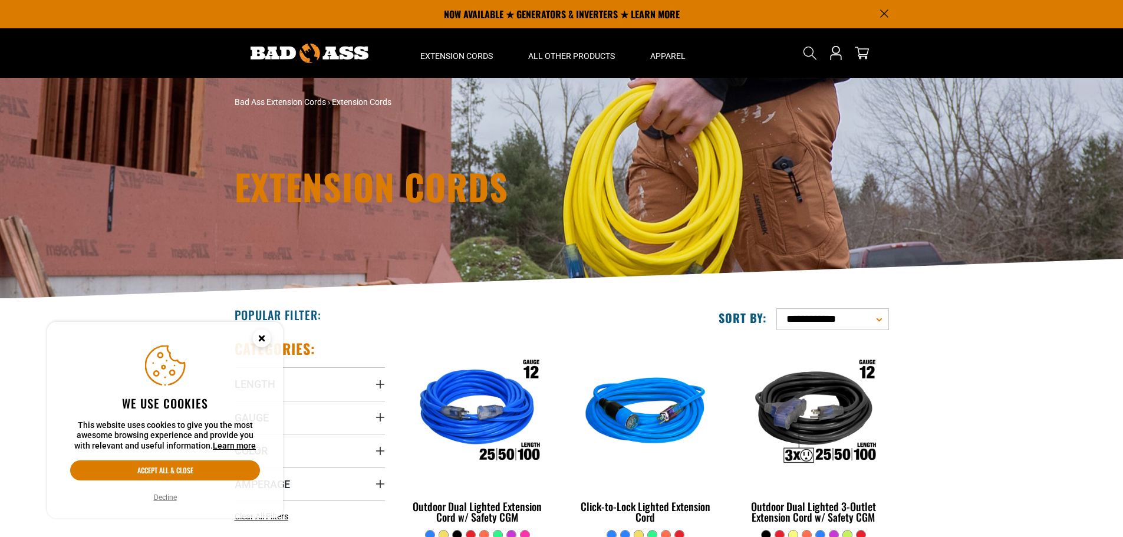  I want to click on h1: Extension Cords, so click(450, 186).